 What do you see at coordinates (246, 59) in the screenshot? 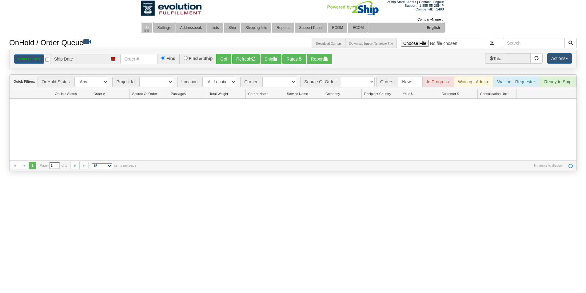
I see `button: Refresh` at bounding box center [246, 59].